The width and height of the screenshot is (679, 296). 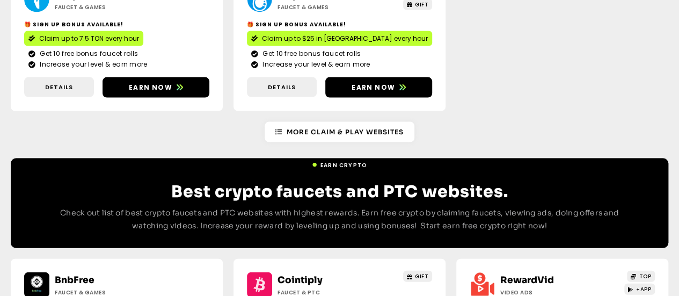 What do you see at coordinates (345, 132) in the screenshot?
I see `span: More Claim & Play Websites` at bounding box center [345, 132].